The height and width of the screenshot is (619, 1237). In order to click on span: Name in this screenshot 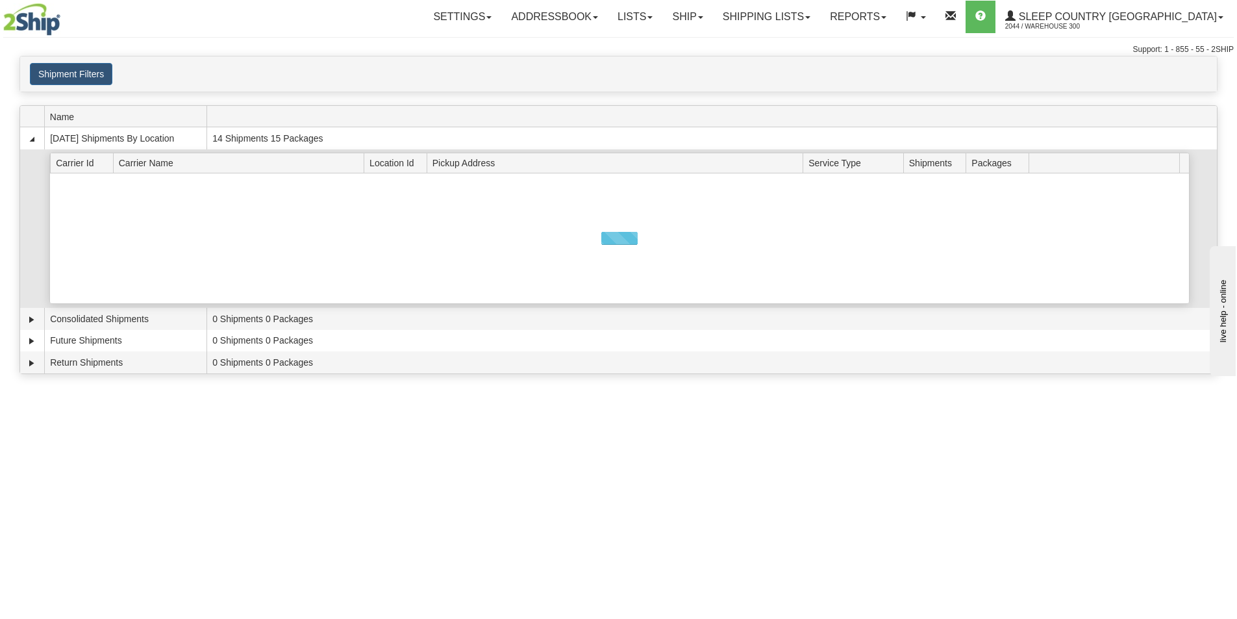, I will do `click(128, 116)`.